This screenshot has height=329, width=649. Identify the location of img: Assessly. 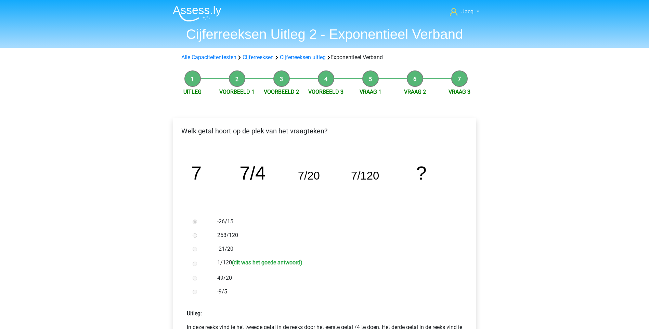
(197, 13).